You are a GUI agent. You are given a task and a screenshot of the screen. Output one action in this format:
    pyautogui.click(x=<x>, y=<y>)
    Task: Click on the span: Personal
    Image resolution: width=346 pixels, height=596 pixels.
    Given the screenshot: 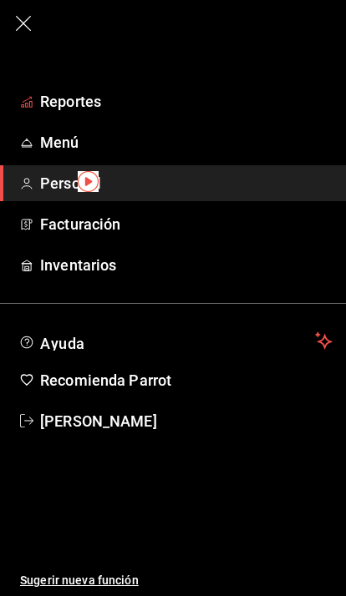 What is the action you would take?
    pyautogui.click(x=186, y=183)
    